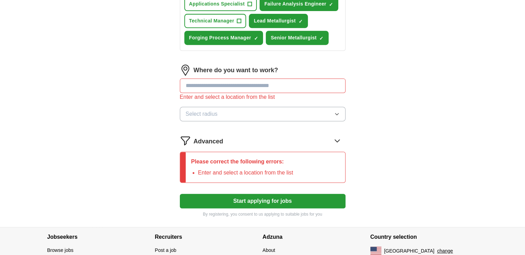  What do you see at coordinates (242, 162) in the screenshot?
I see `p: Please correct the following errors:` at bounding box center [242, 162].